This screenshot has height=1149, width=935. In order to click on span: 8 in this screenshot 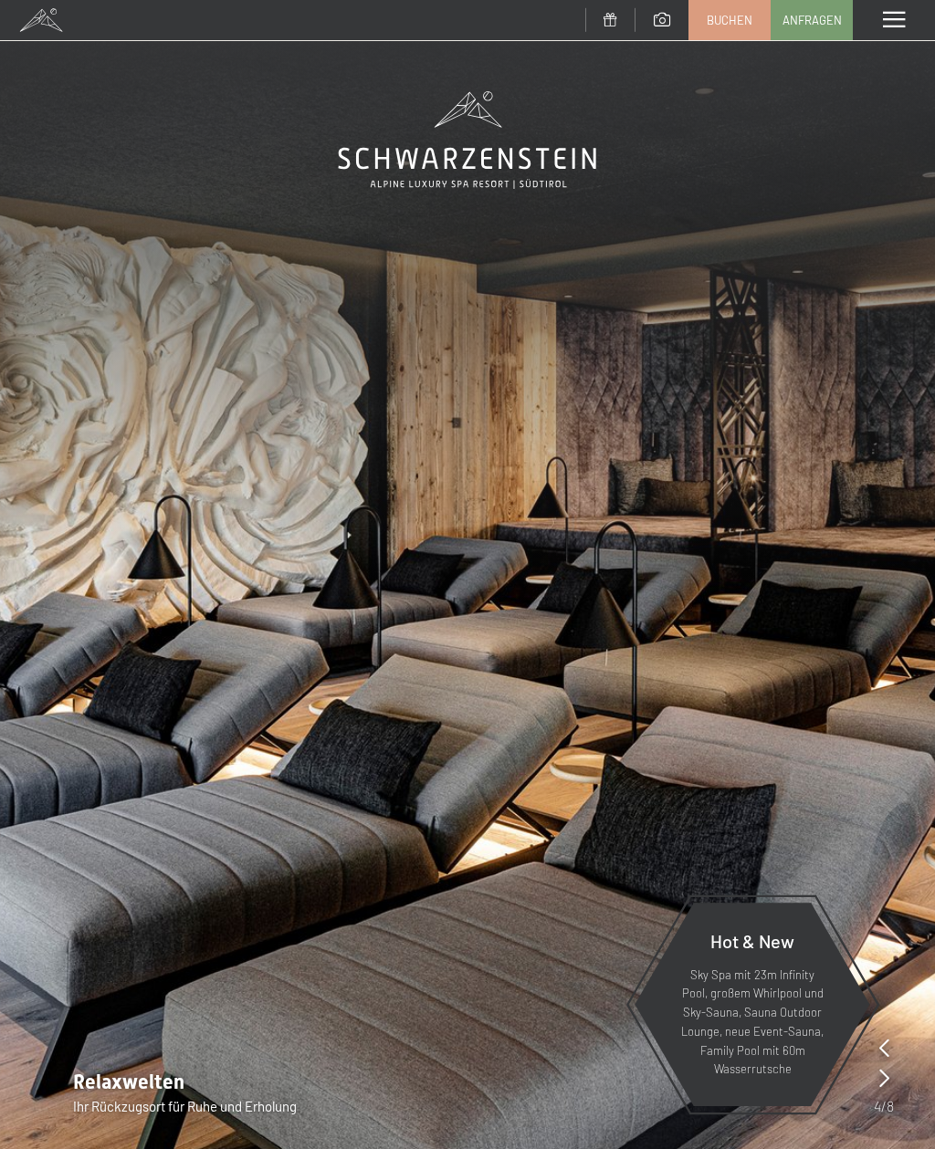, I will do `click(890, 1106)`.